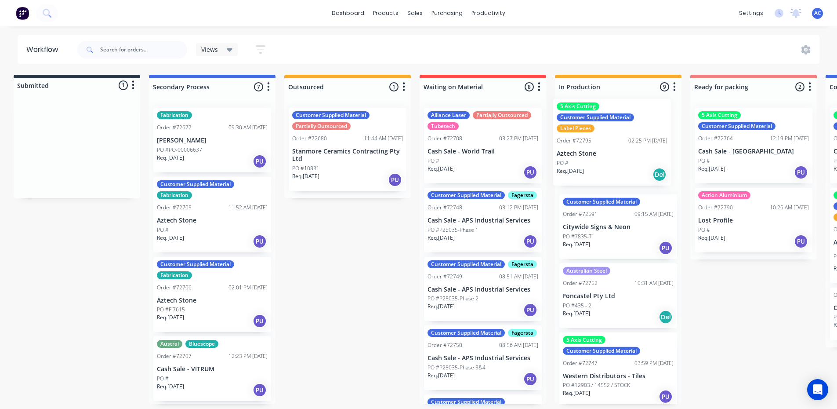 This screenshot has width=837, height=409. I want to click on div: productivity, so click(488, 13).